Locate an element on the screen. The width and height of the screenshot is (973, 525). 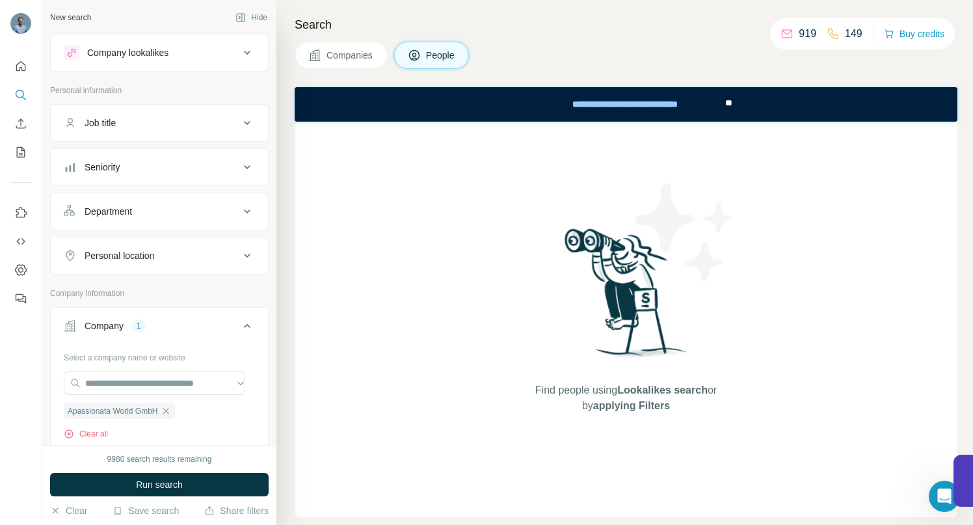
div: 1 is located at coordinates (139, 326).